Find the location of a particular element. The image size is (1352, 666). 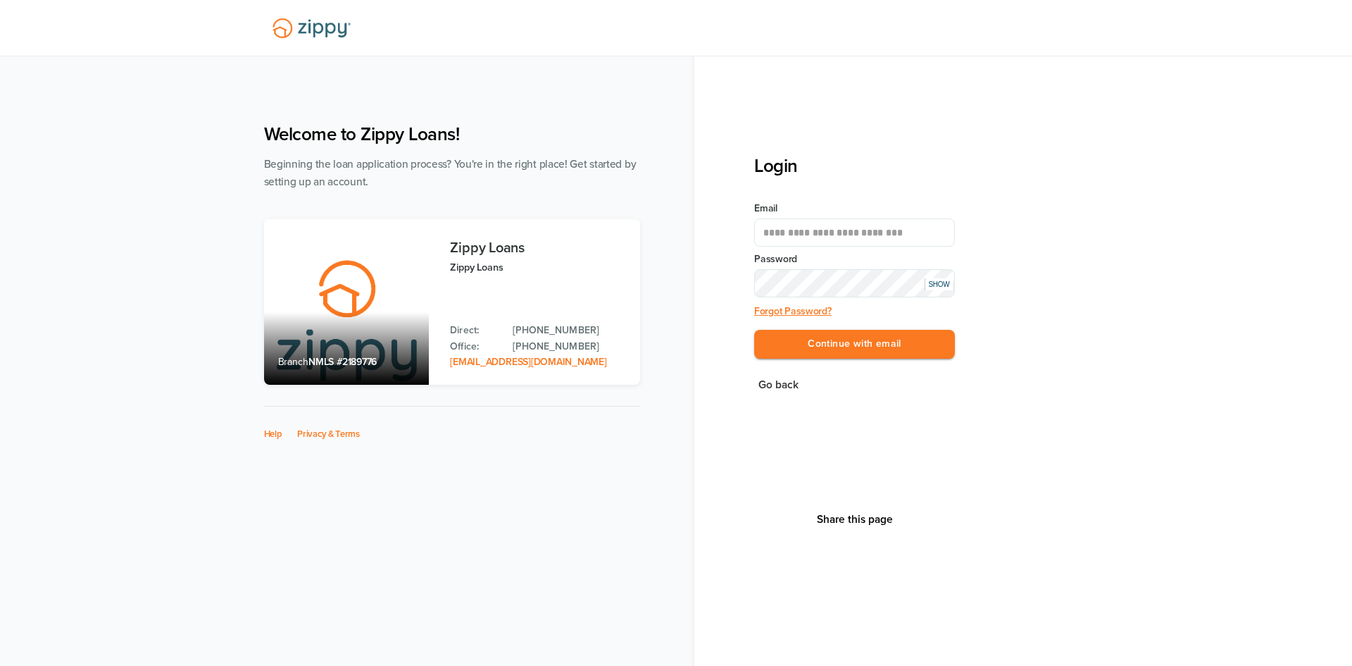

button: Share This Page is located at coordinates (855, 519).